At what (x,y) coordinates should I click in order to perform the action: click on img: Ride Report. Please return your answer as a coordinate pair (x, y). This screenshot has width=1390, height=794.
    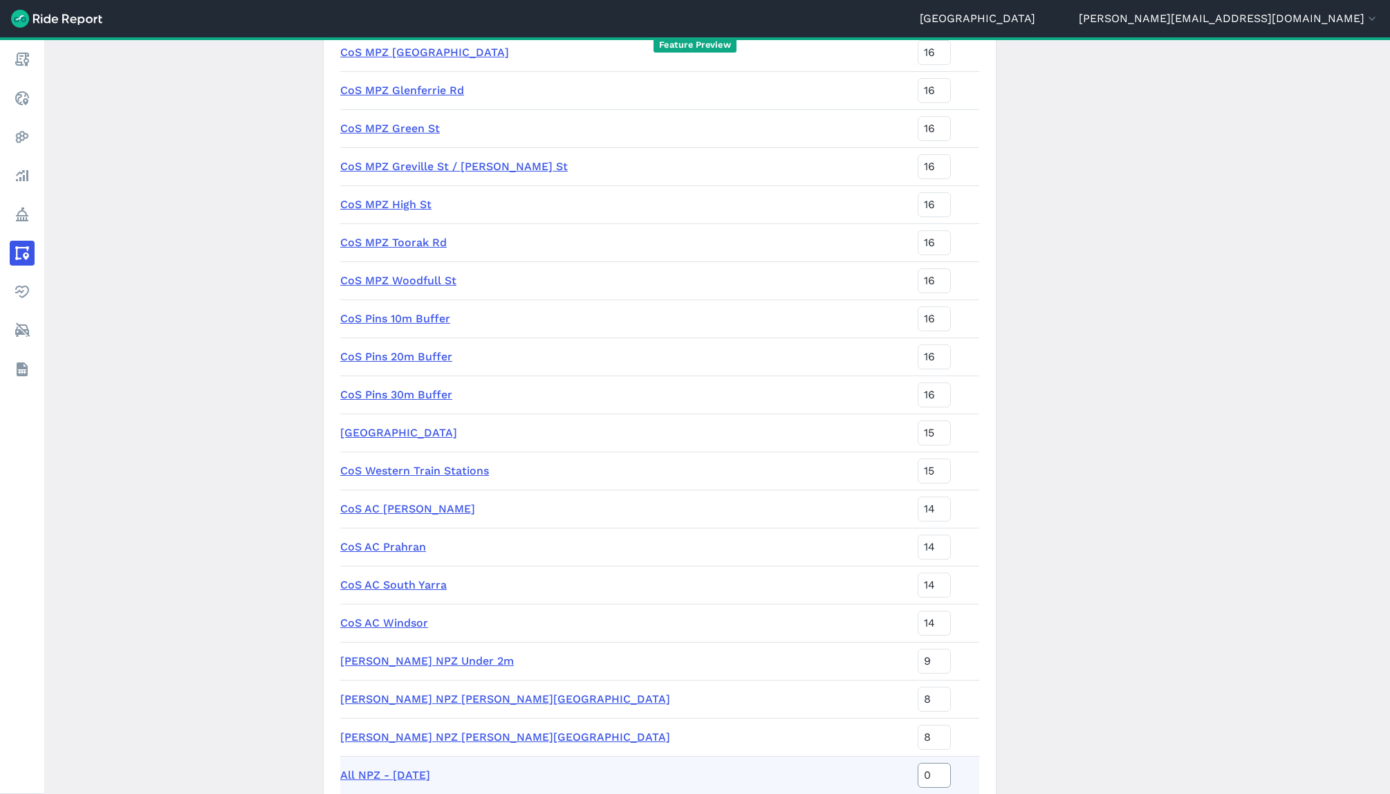
    Looking at the image, I should click on (57, 19).